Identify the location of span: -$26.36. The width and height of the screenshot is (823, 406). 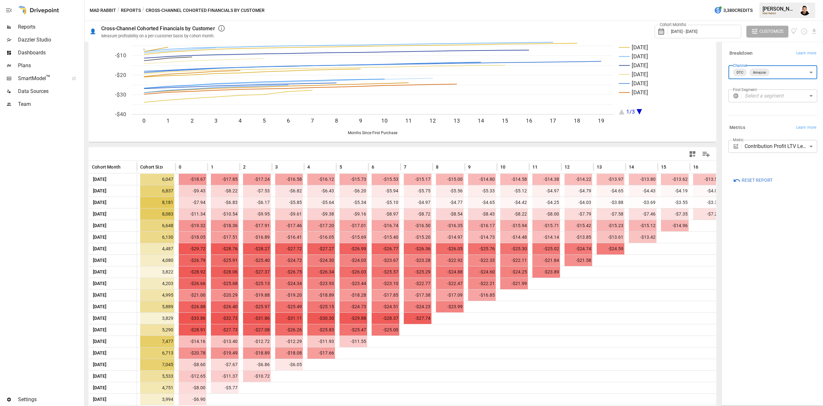
(418, 249).